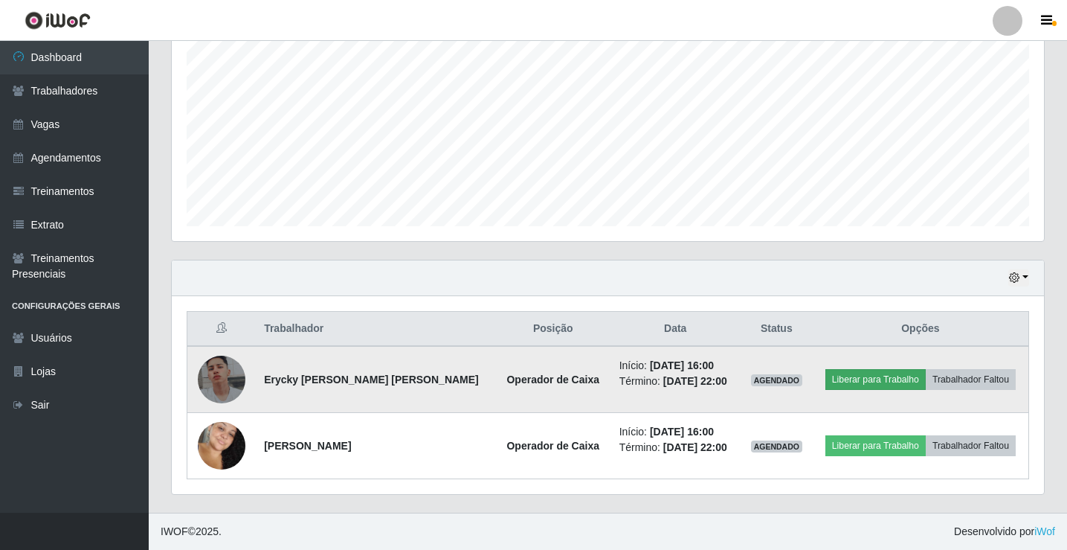 The width and height of the screenshot is (1067, 550). What do you see at coordinates (1045, 531) in the screenshot?
I see `a: iWof` at bounding box center [1045, 531].